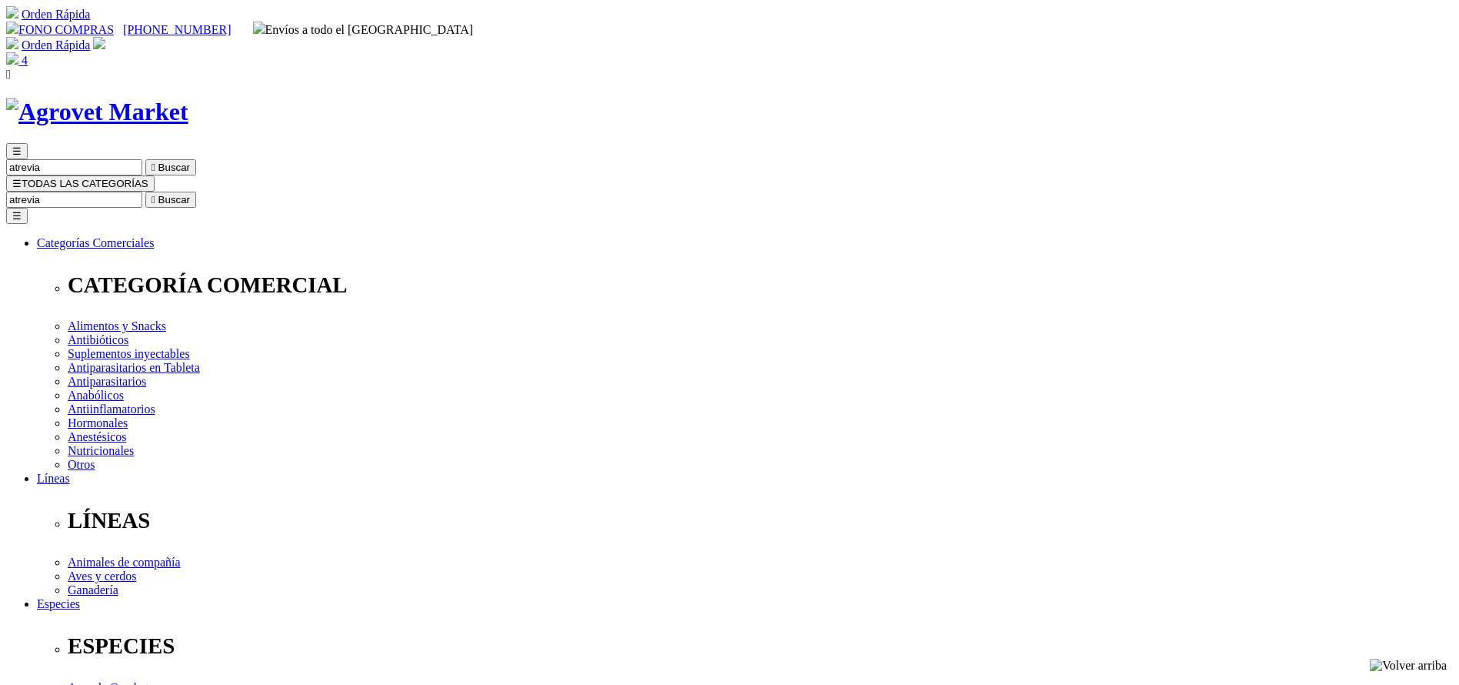 The width and height of the screenshot is (1459, 685). Describe the element at coordinates (760, 285) in the screenshot. I see `p: CATEGORÍA COMERCIAL` at that location.